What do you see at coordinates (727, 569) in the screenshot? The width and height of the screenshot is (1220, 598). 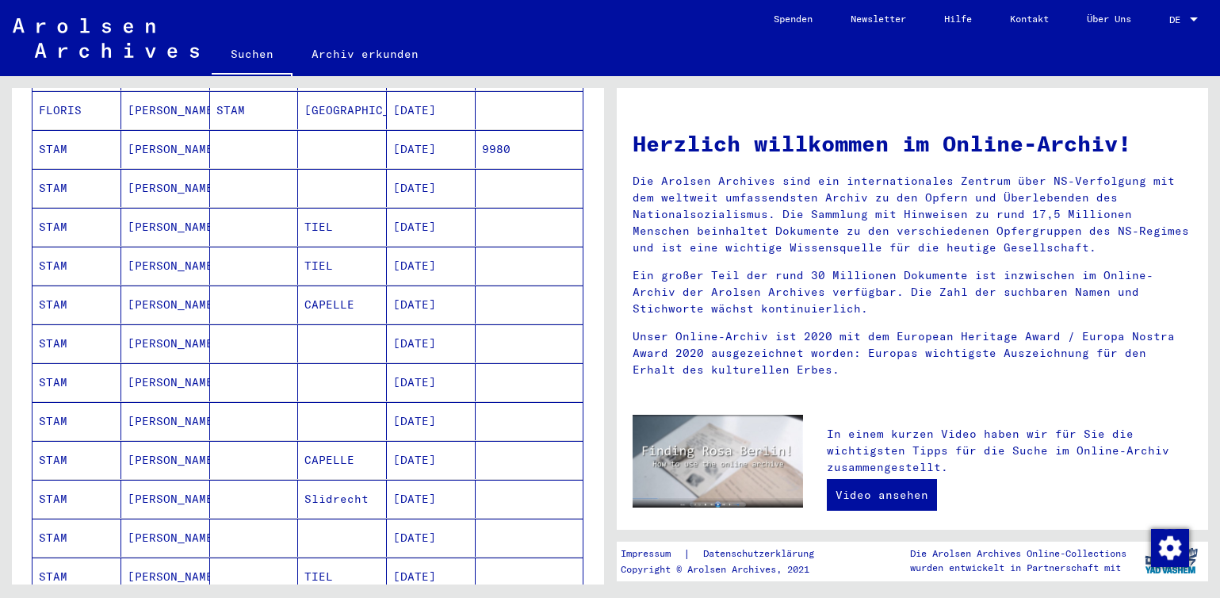 I see `p: Copyright © Arolsen Archives, 2021` at bounding box center [727, 569].